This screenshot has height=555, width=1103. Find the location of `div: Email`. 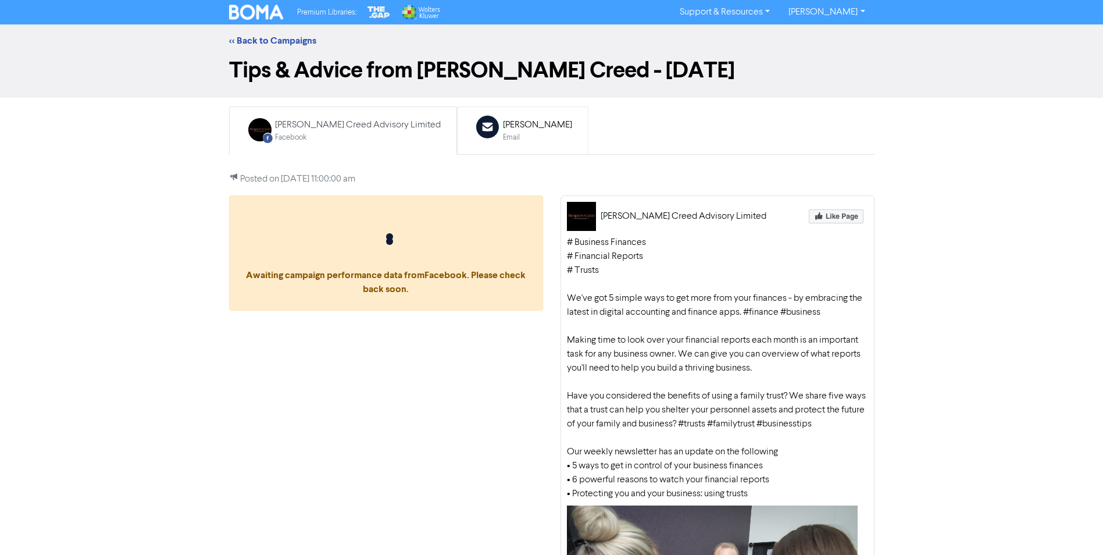

div: Email is located at coordinates (537, 137).